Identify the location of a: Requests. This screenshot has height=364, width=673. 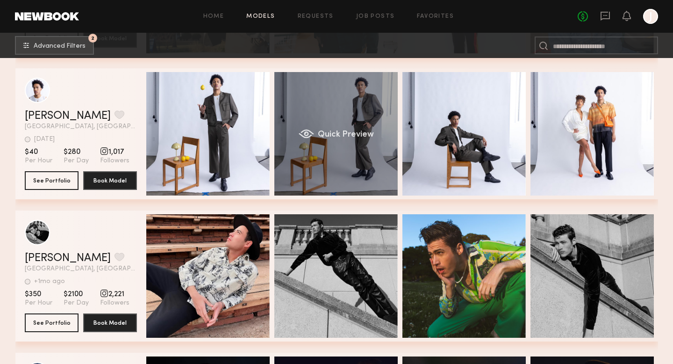
(316, 16).